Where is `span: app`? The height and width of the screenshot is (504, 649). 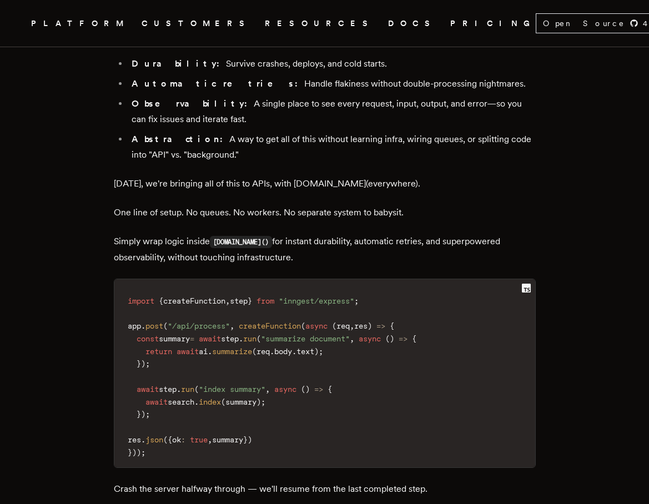
span: app is located at coordinates (134, 326).